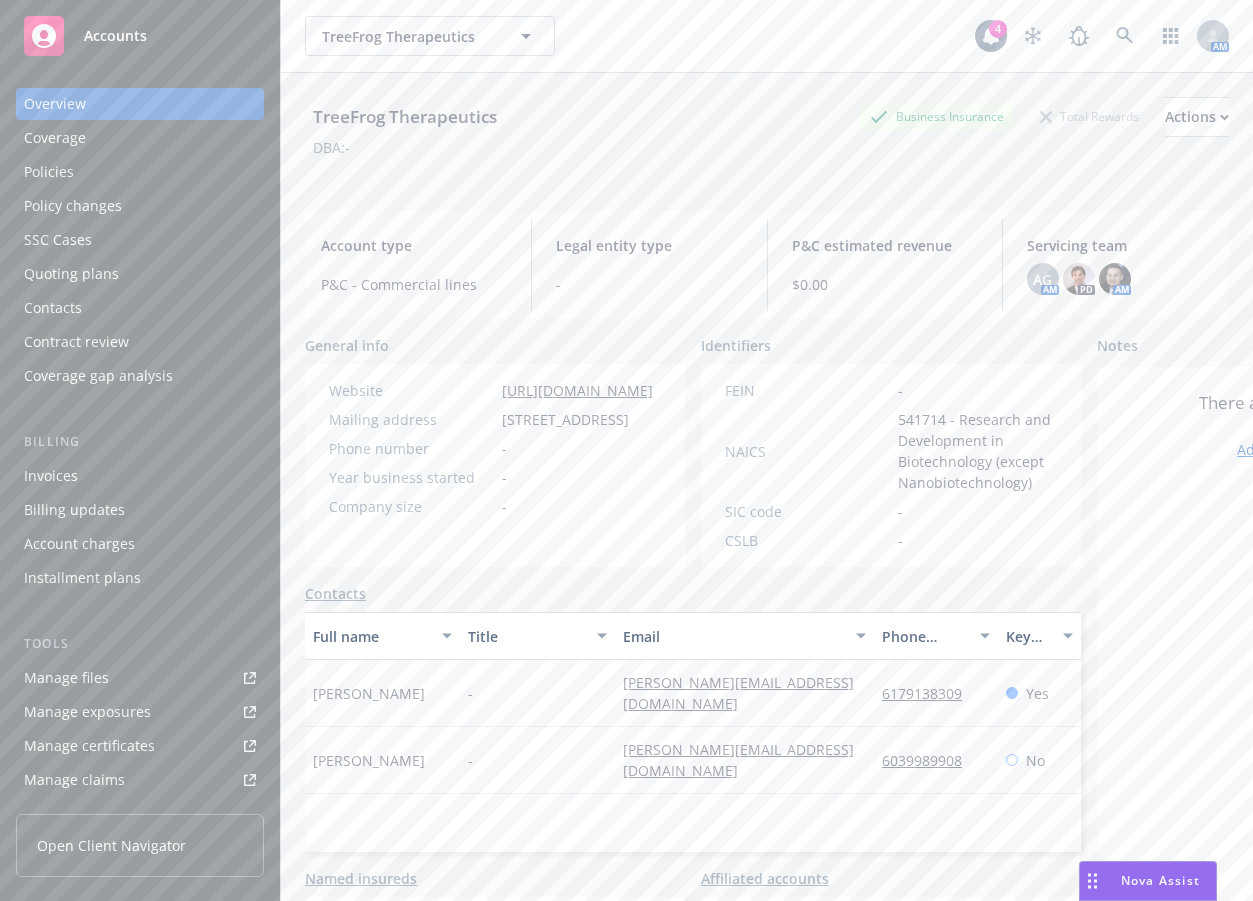 This screenshot has width=1253, height=901. I want to click on span: AG, so click(1042, 279).